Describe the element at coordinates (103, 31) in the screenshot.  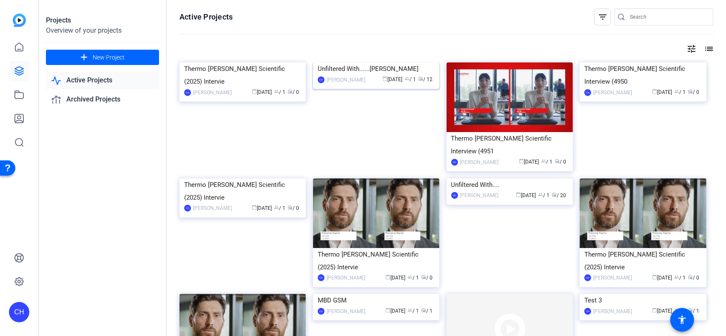
I see `div: Overview of your projects` at that location.